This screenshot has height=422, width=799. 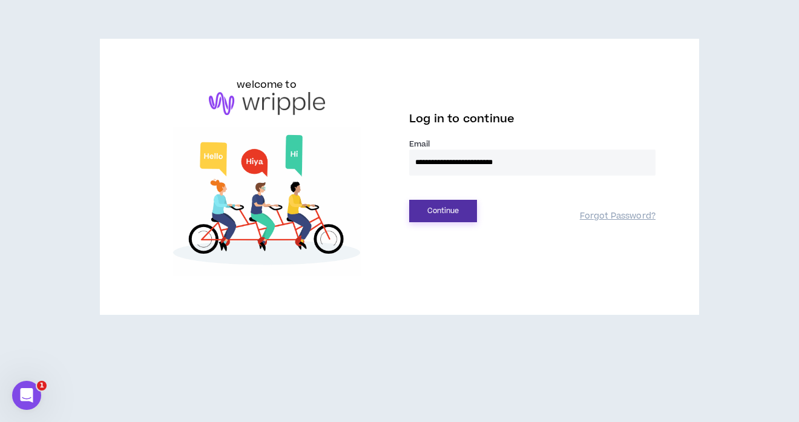 I want to click on span: Log in to continue, so click(x=462, y=119).